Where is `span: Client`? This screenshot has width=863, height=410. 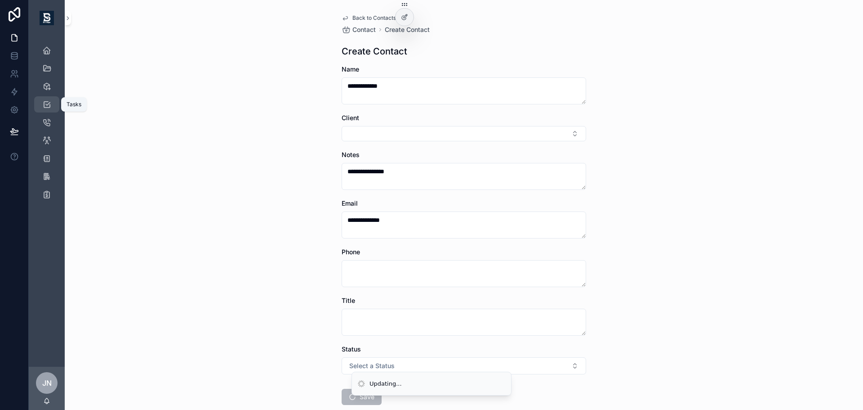
span: Client is located at coordinates (350, 117).